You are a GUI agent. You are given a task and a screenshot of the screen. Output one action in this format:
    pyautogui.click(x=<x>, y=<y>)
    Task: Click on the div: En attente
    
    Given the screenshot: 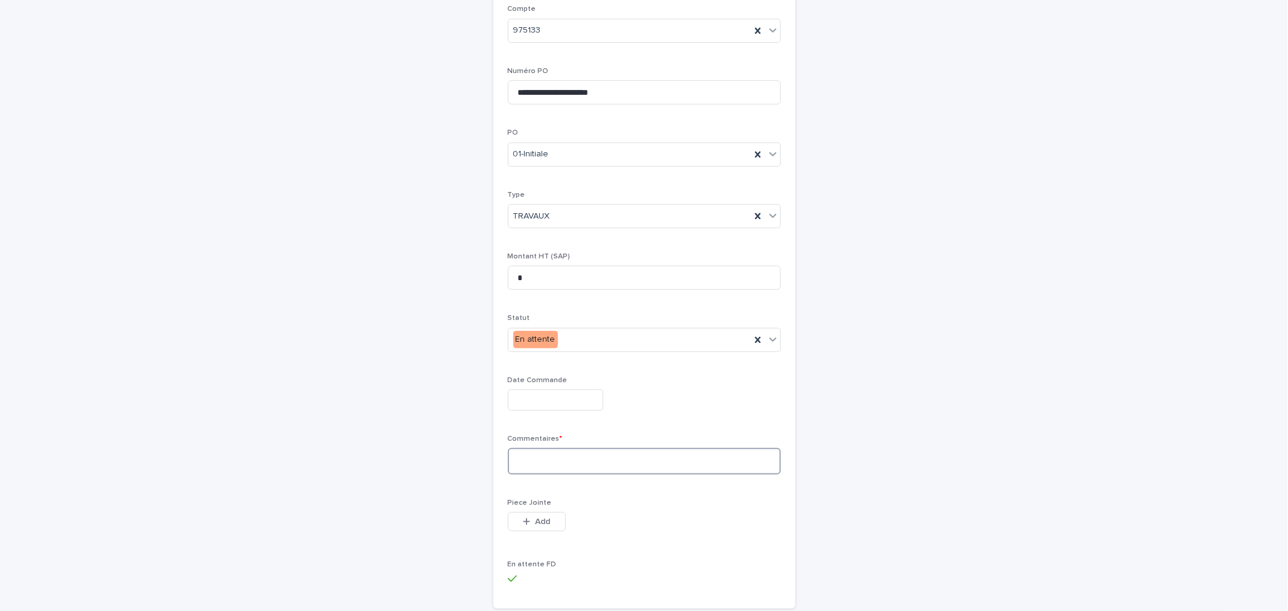 What is the action you would take?
    pyautogui.click(x=536, y=339)
    